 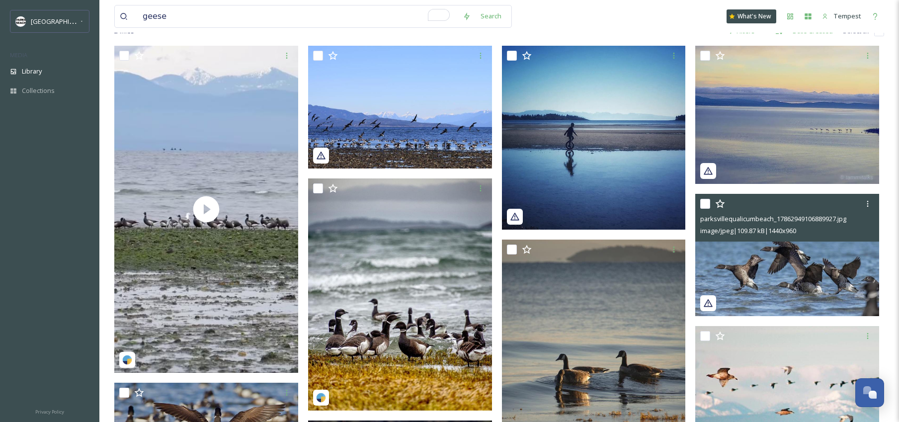 I want to click on span: Library, so click(x=32, y=71).